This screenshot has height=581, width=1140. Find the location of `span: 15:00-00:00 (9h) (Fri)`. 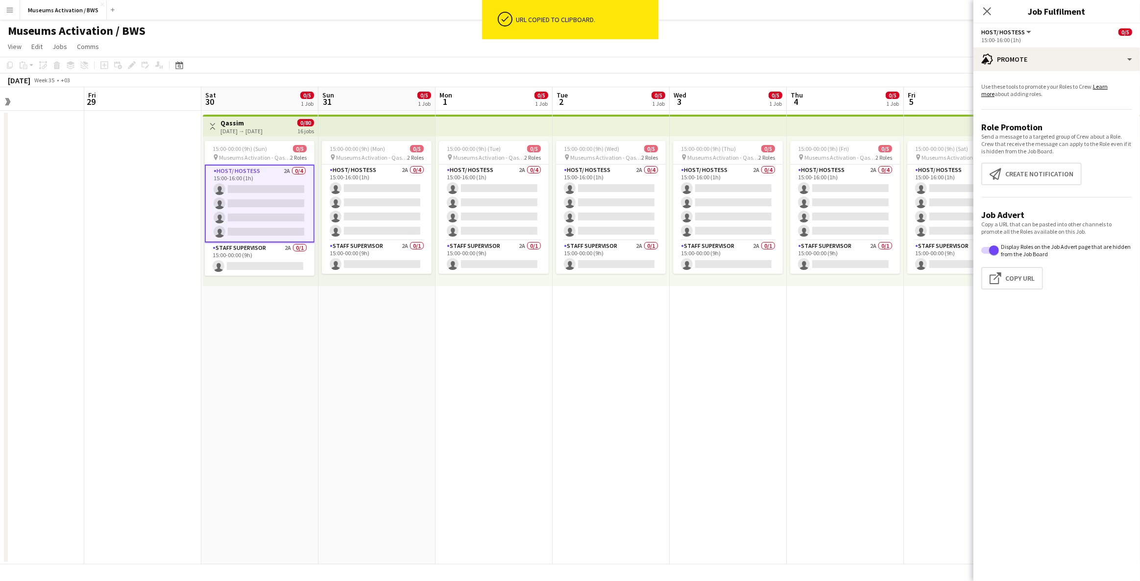

span: 15:00-00:00 (9h) (Fri) is located at coordinates (824, 148).